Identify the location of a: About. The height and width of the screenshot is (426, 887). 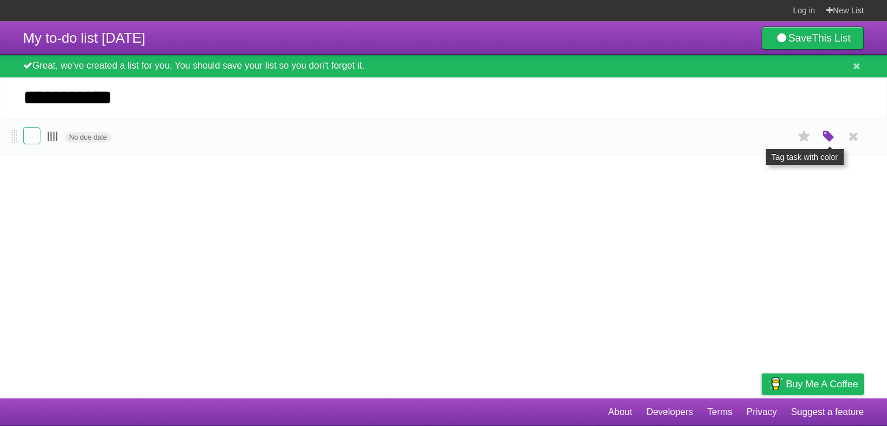
(620, 412).